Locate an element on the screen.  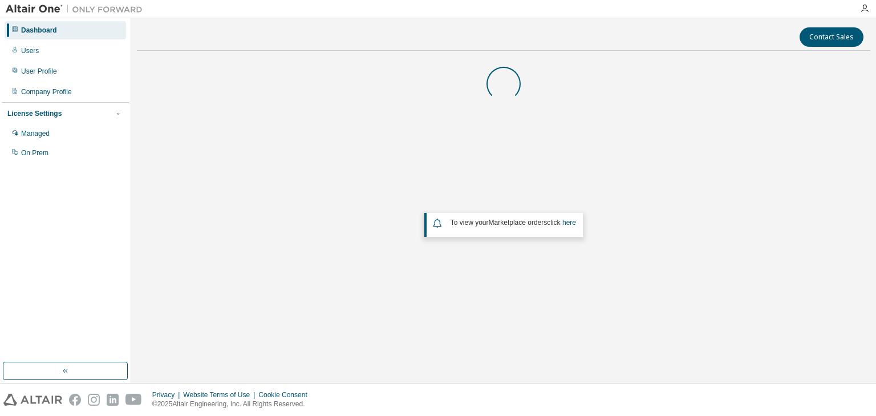
p: © 2025 Altair Engineering, Inc. All Rights Reserved. is located at coordinates (233, 404).